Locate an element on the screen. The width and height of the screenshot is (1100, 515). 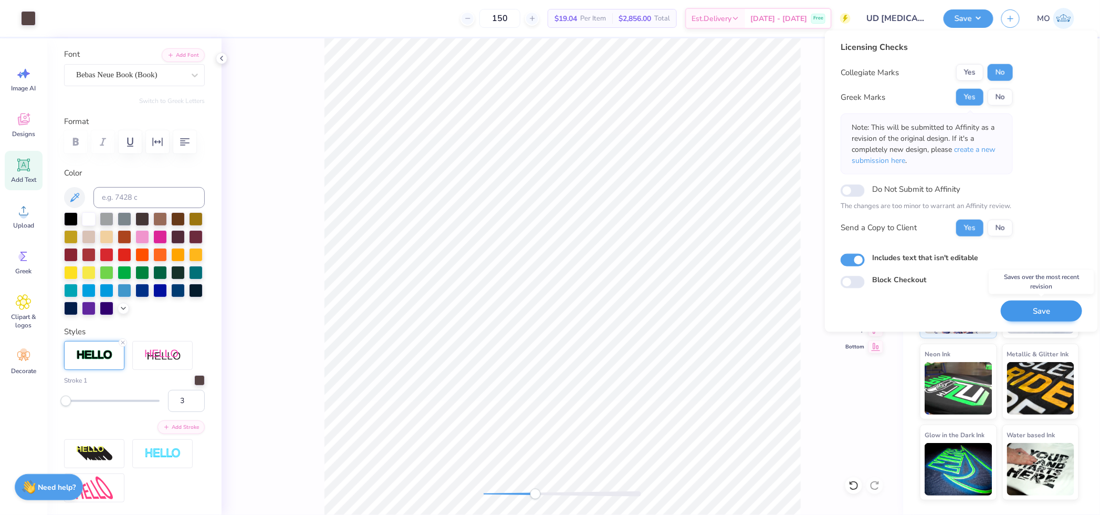
button: Add Stroke is located at coordinates (181, 427).